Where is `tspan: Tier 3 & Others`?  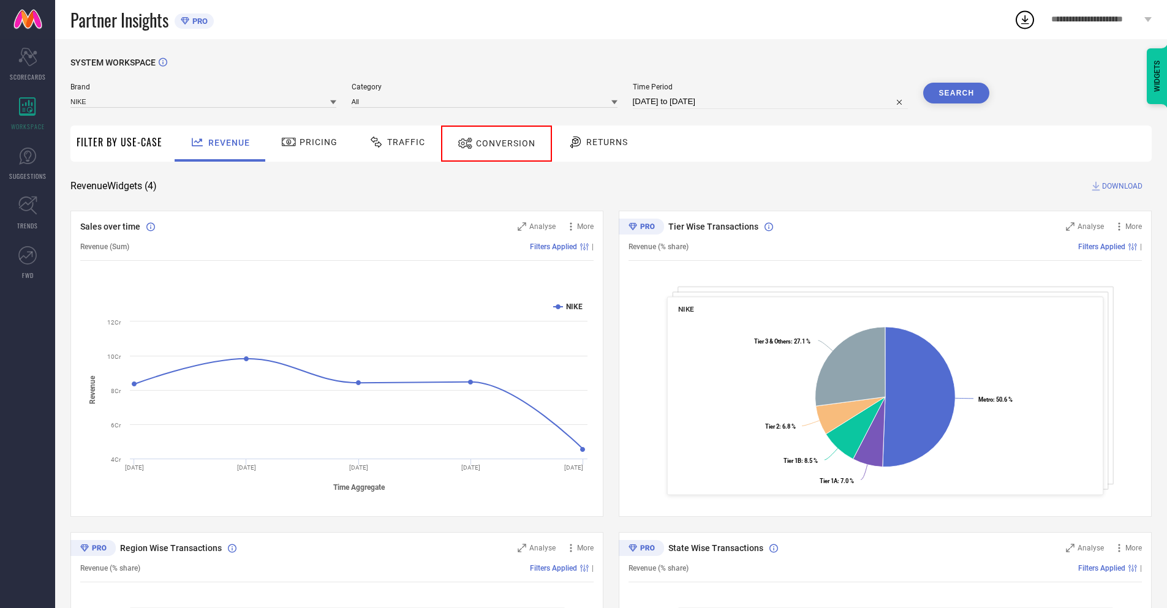 tspan: Tier 3 & Others is located at coordinates (773, 341).